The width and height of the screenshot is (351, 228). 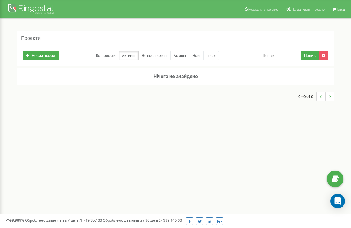 I want to click on h5: Проєкти, so click(x=31, y=38).